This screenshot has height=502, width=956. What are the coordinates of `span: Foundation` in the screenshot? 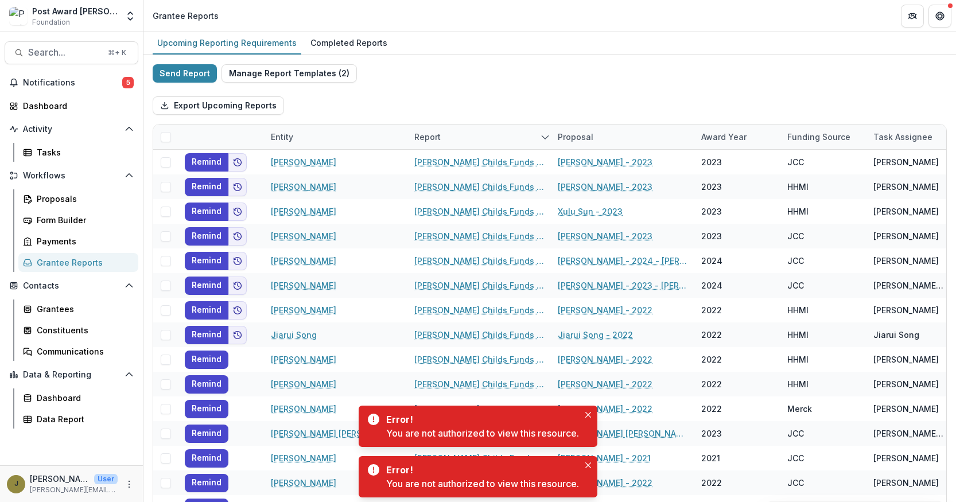 It's located at (51, 22).